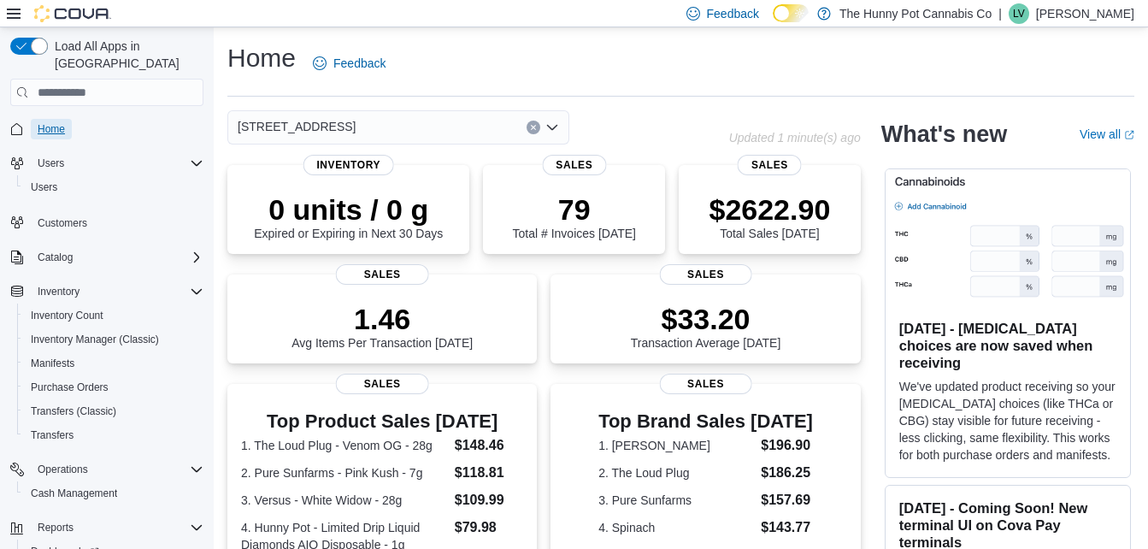 This screenshot has width=1148, height=549. Describe the element at coordinates (786, 500) in the screenshot. I see `dd: $157.69` at that location.